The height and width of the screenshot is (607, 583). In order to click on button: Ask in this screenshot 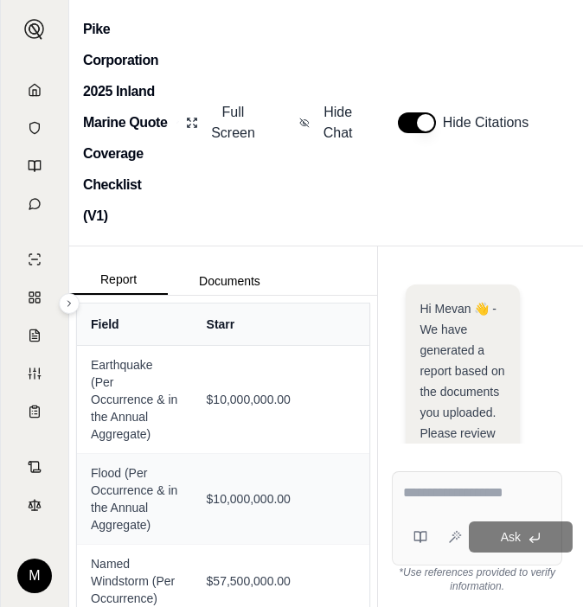, I will do `click(521, 537)`.